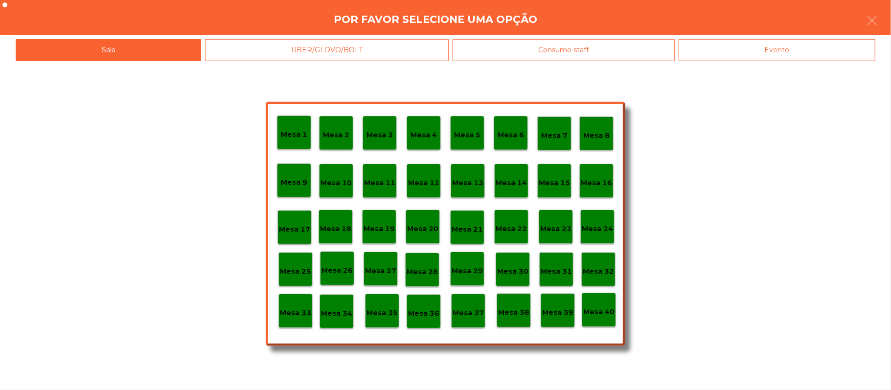 The height and width of the screenshot is (390, 891). What do you see at coordinates (467, 135) in the screenshot?
I see `p: Mesa 5` at bounding box center [467, 135].